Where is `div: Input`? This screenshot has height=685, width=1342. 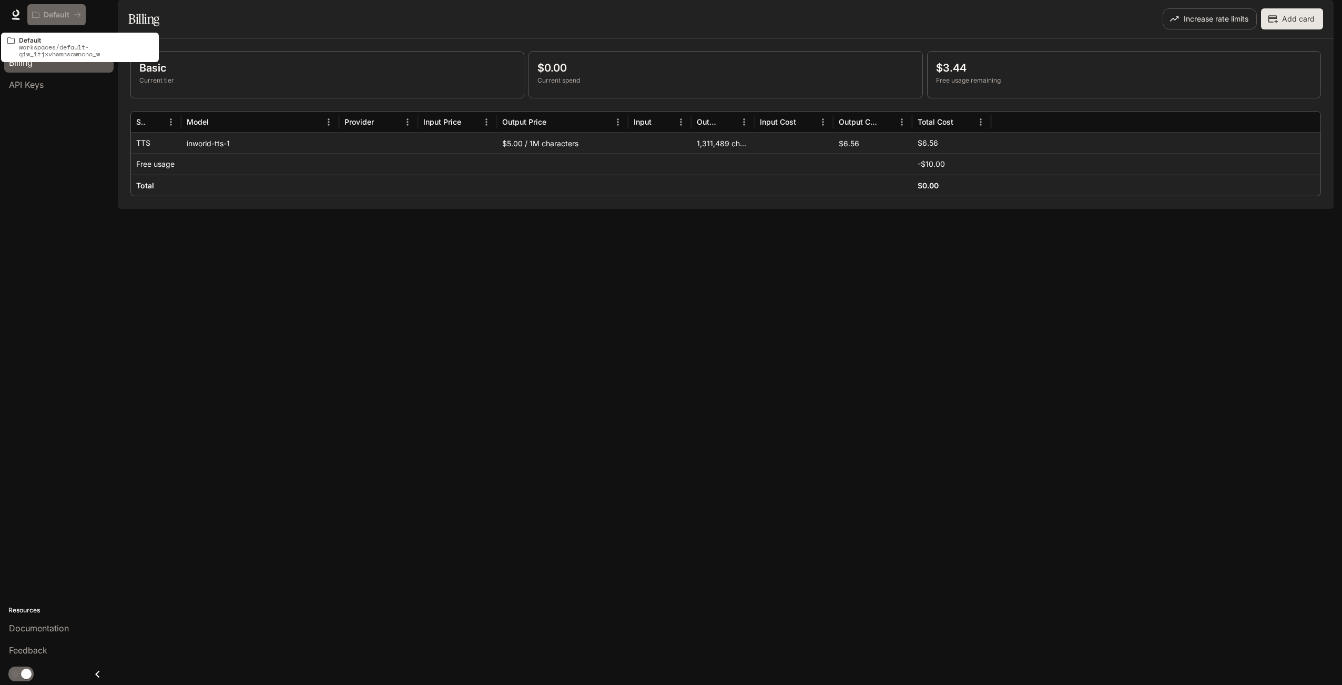
div: Input is located at coordinates (643, 121).